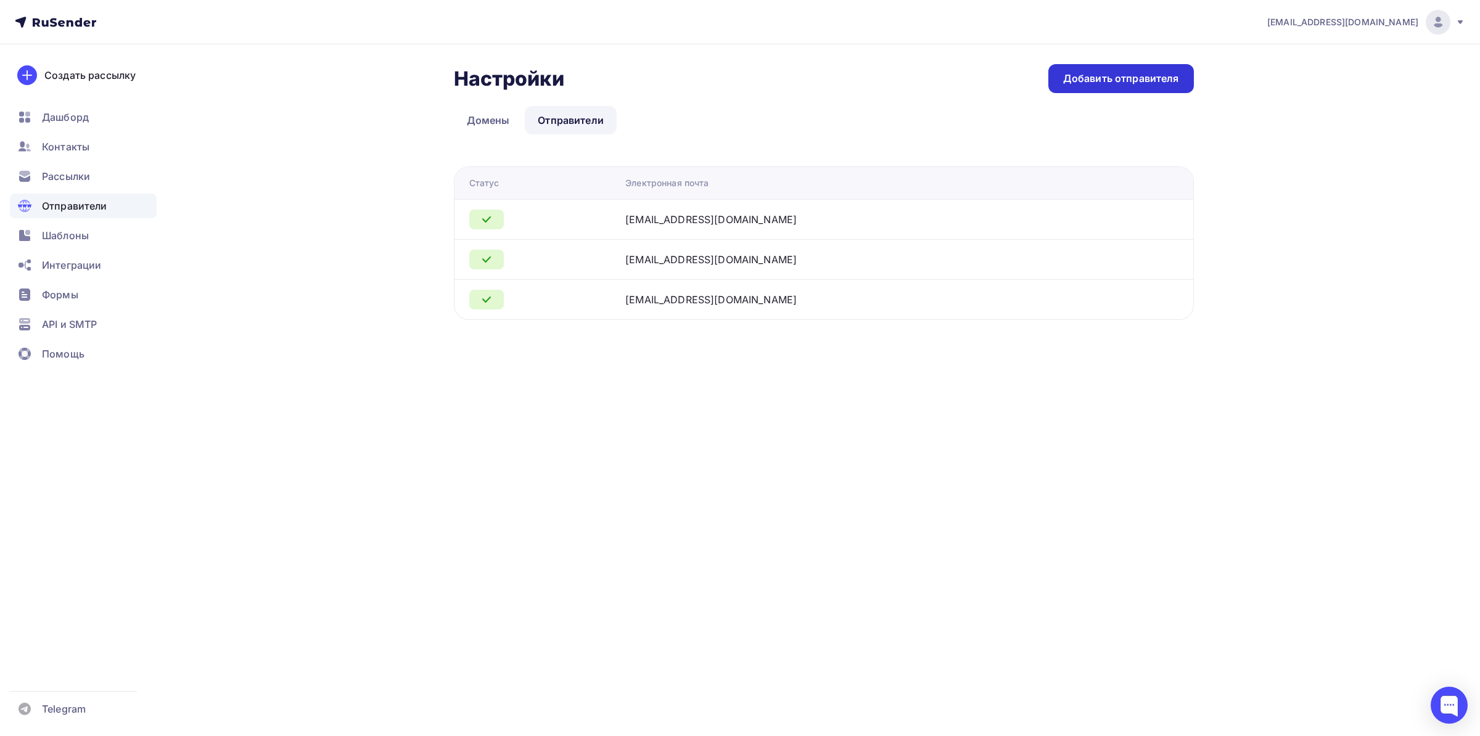 The height and width of the screenshot is (736, 1480). I want to click on span: Отправители, so click(75, 206).